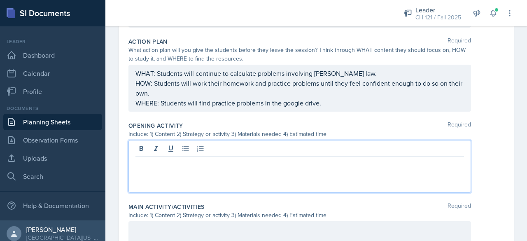 The height and width of the screenshot is (241, 527). I want to click on a: Uploads, so click(53, 158).